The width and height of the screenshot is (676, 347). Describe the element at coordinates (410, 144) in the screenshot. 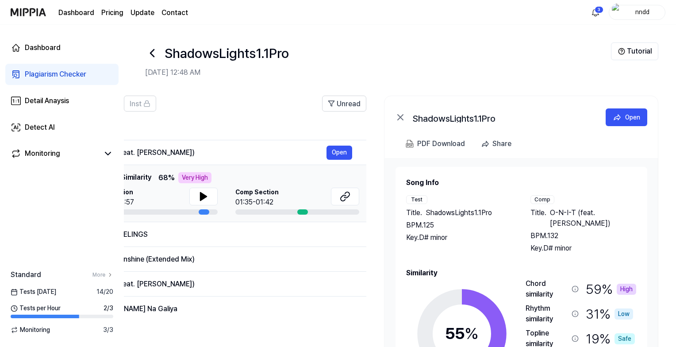

I see `img: PDF Download` at that location.